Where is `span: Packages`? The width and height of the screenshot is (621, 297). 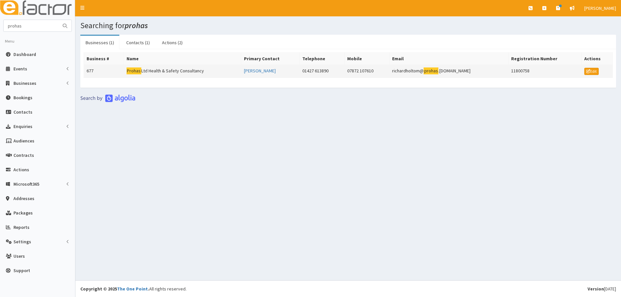 span: Packages is located at coordinates (23, 213).